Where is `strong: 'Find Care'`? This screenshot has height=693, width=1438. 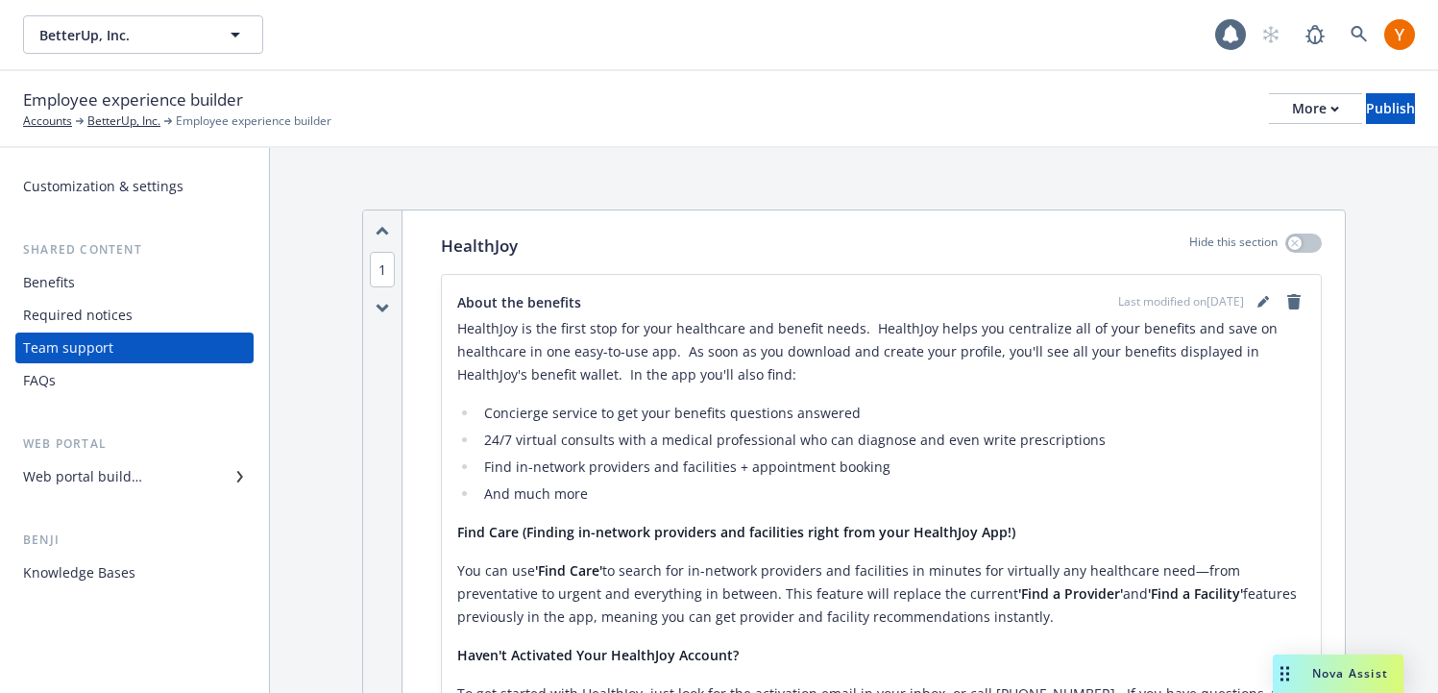
strong: 'Find Care' is located at coordinates (569, 570).